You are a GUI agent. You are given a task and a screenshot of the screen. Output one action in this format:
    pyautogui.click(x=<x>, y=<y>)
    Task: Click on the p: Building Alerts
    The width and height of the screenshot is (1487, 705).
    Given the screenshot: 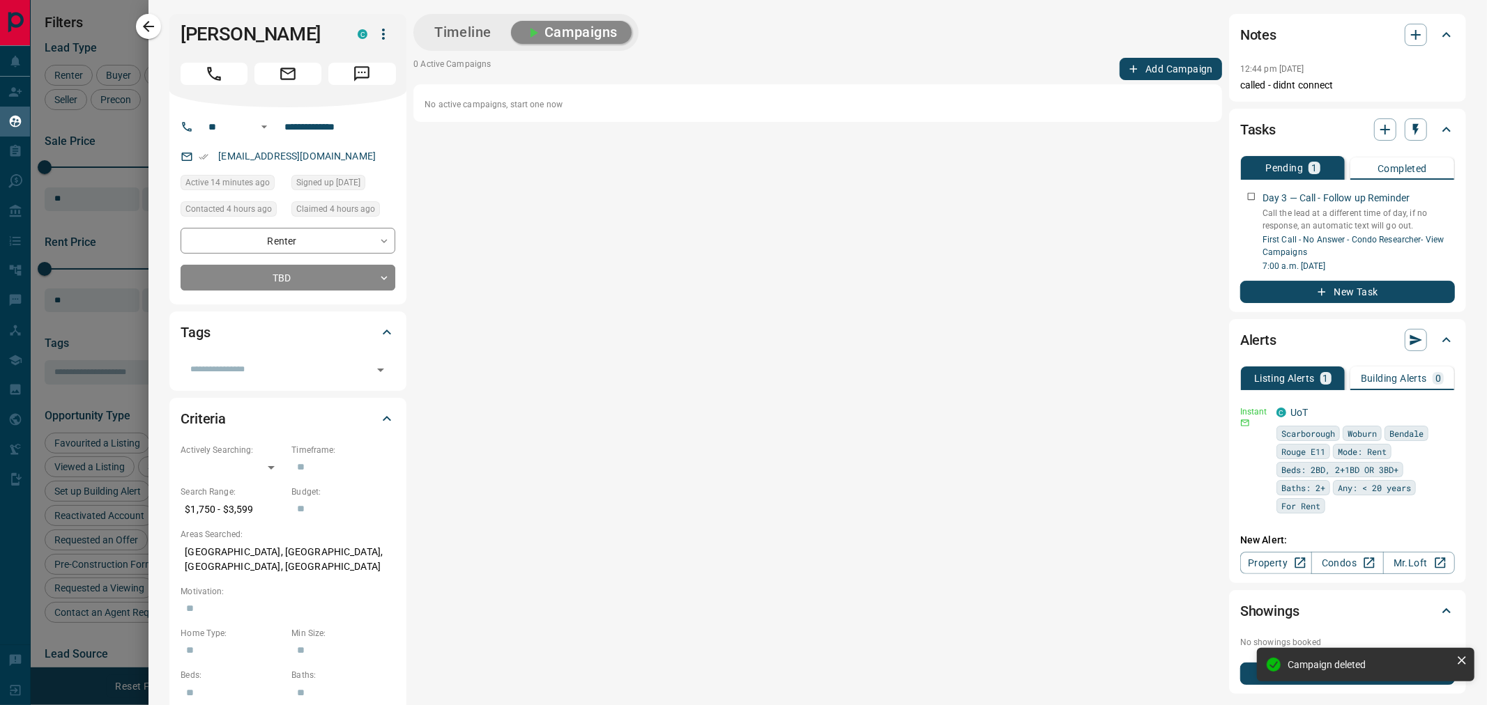 What is the action you would take?
    pyautogui.click(x=1393, y=379)
    